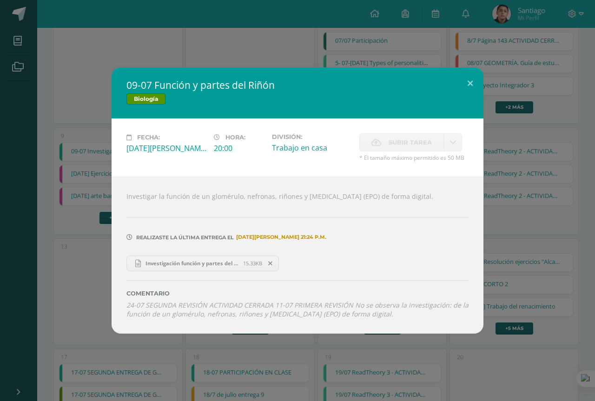 The image size is (595, 401). What do you see at coordinates (470, 83) in the screenshot?
I see `button: Close (Esc)` at bounding box center [470, 83].